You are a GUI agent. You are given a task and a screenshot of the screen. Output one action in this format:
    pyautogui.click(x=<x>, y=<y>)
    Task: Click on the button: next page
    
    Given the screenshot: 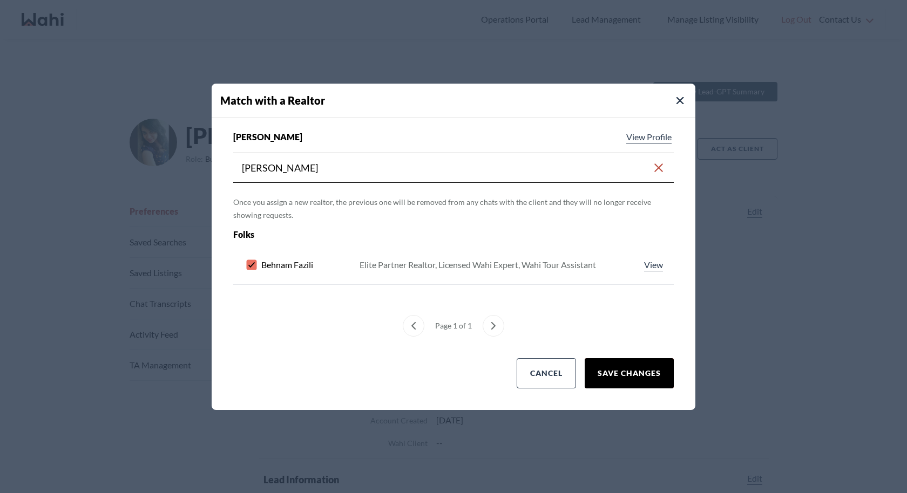 What is the action you would take?
    pyautogui.click(x=493, y=326)
    